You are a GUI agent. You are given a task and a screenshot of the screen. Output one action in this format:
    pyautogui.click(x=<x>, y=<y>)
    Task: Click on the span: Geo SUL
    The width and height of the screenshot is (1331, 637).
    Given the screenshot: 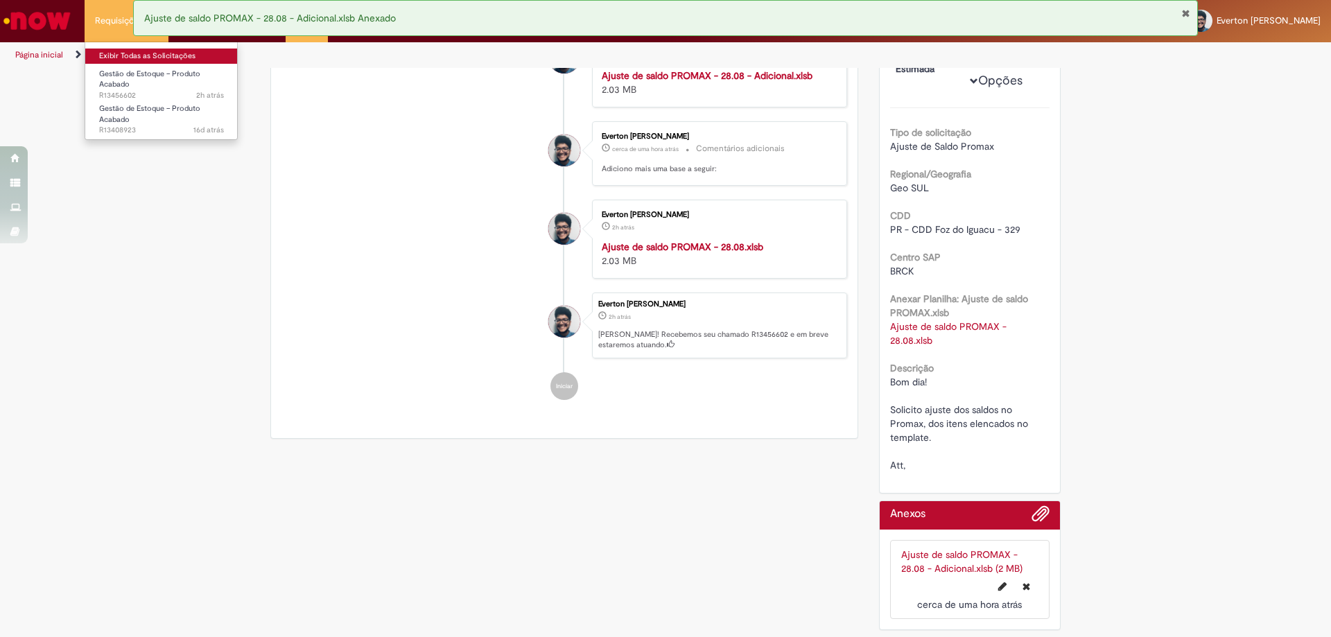 What is the action you would take?
    pyautogui.click(x=910, y=188)
    